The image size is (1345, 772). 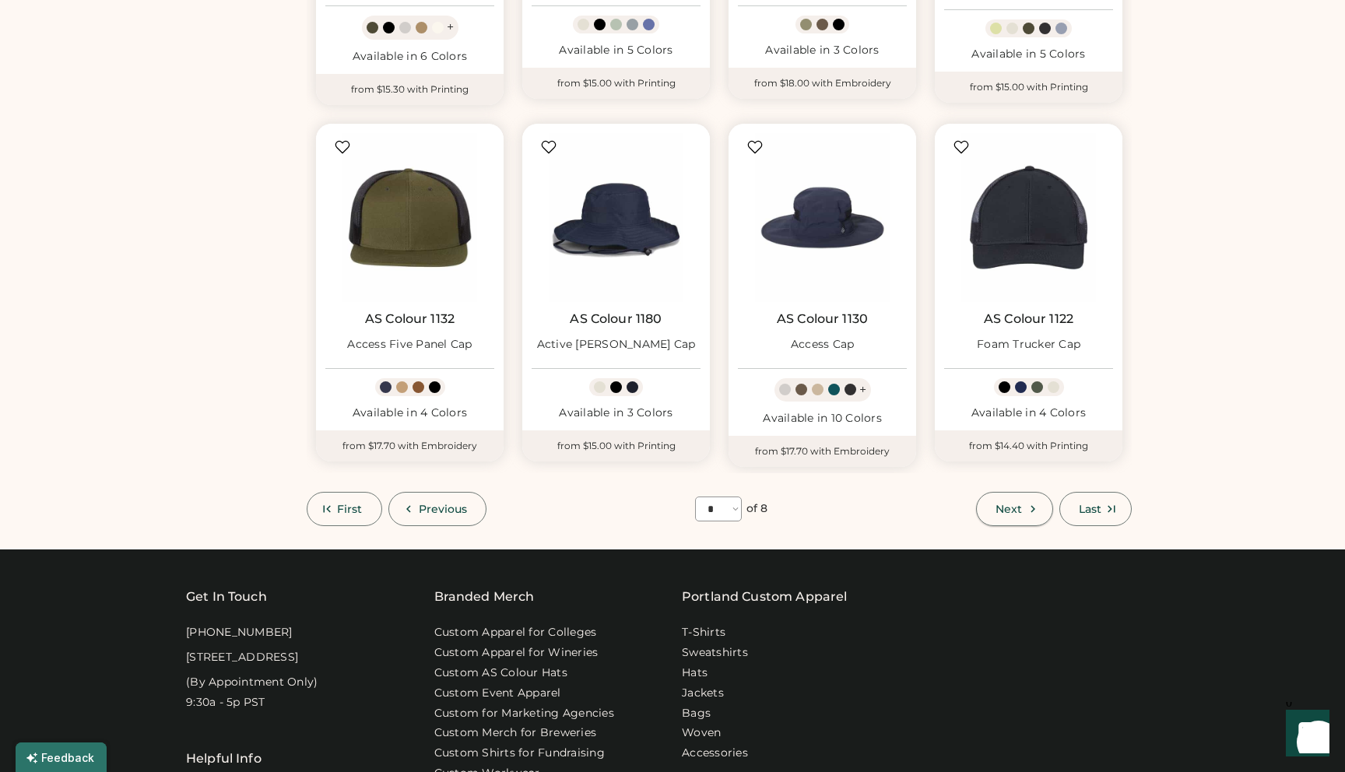 I want to click on button: Next, so click(x=1014, y=509).